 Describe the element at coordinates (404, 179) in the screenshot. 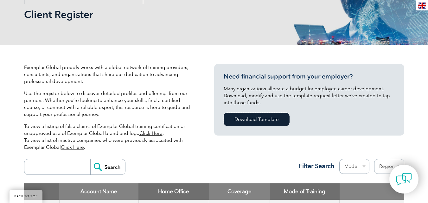

I see `img: contact-chat.png` at that location.